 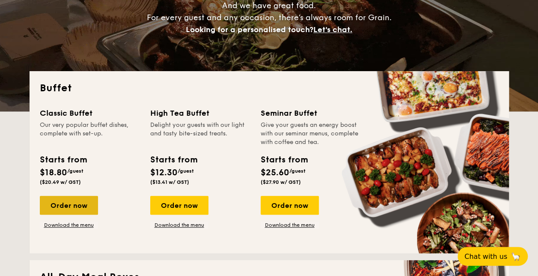 What do you see at coordinates (333, 30) in the screenshot?
I see `span: Let's chat.` at bounding box center [333, 30].